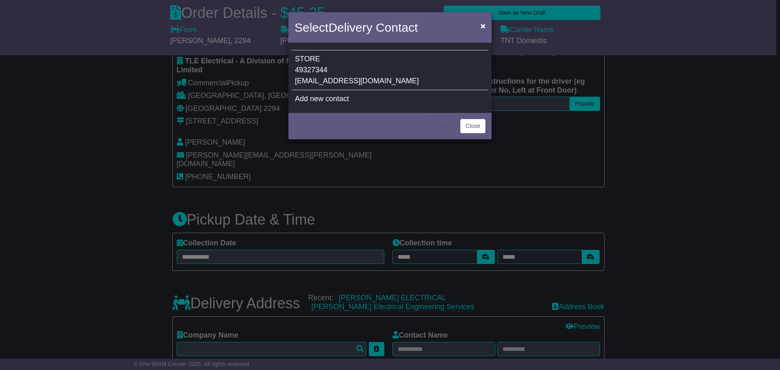 Image resolution: width=780 pixels, height=370 pixels. Describe the element at coordinates (396, 27) in the screenshot. I see `span: Contact` at that location.